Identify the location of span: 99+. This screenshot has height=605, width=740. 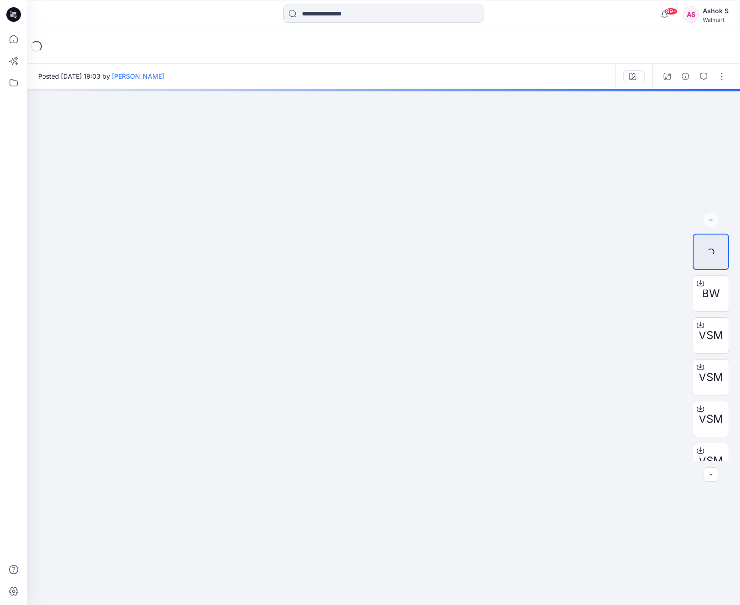
(671, 11).